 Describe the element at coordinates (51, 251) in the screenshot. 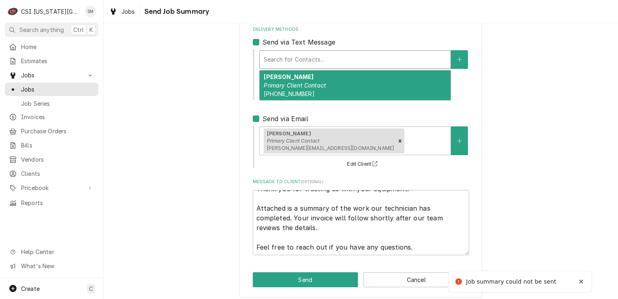

I see `a: Go to Help Center` at that location.